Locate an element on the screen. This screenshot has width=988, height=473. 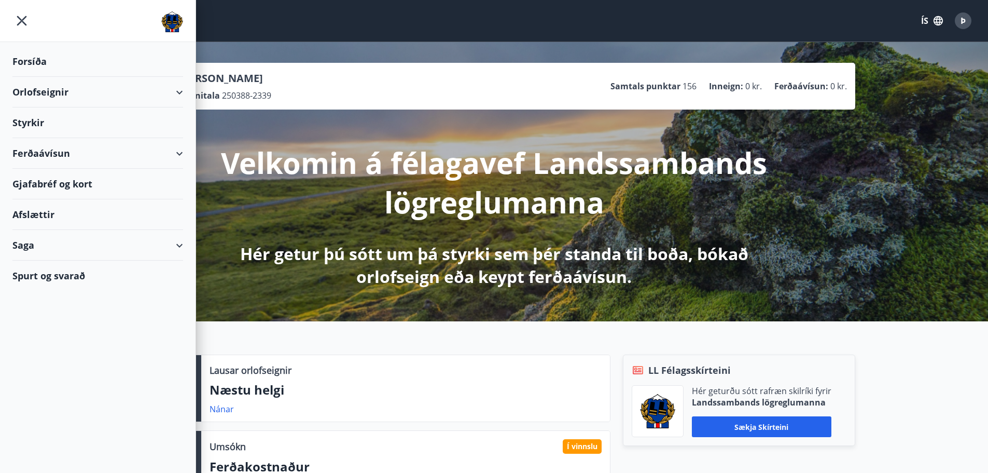
span: LL Félagsskírteini is located at coordinates (689, 370).